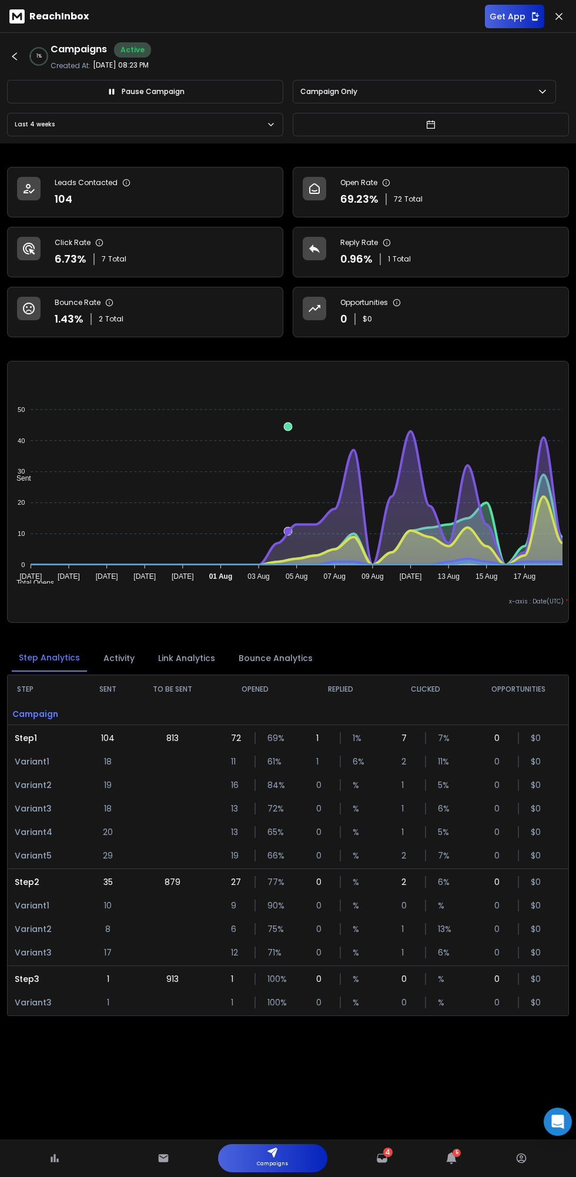  I want to click on tspan: 0, so click(23, 565).